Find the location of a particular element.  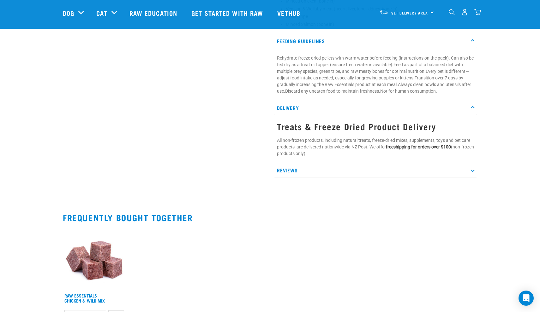

a: Cat is located at coordinates (102, 13).